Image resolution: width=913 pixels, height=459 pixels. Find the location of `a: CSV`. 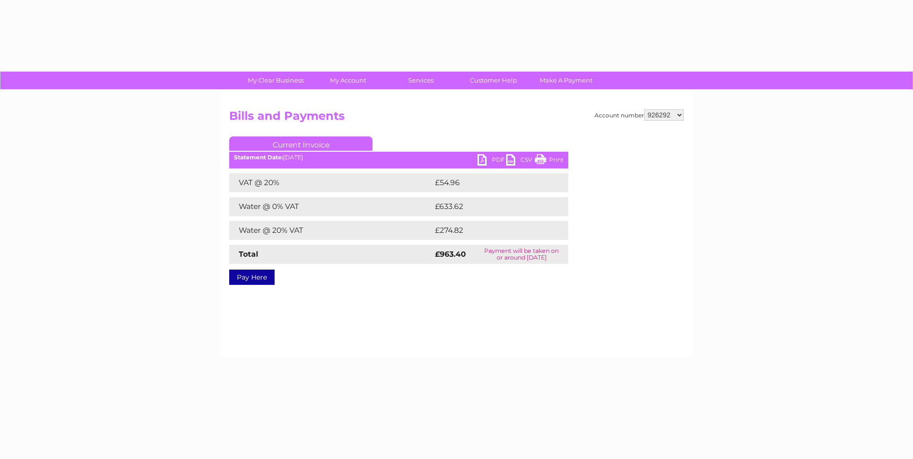

a: CSV is located at coordinates (521, 161).